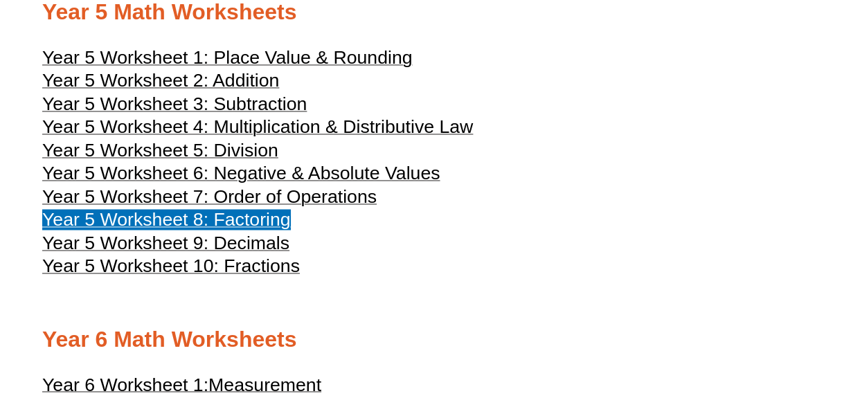 The width and height of the screenshot is (860, 398). I want to click on span: Year 5 Worksheet 7: Order of Operations, so click(209, 197).